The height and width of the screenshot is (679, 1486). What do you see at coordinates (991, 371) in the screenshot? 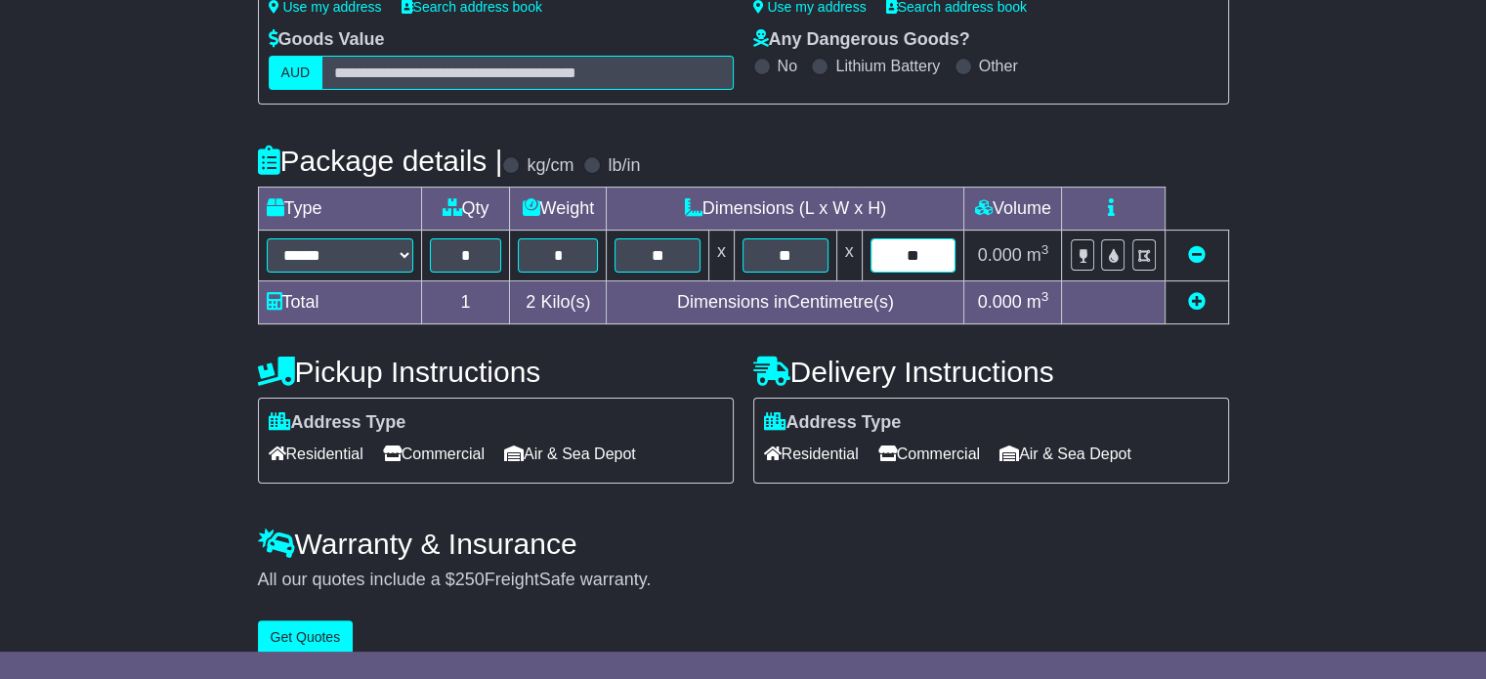
I see `h4: Delivery Instructions` at bounding box center [991, 371].